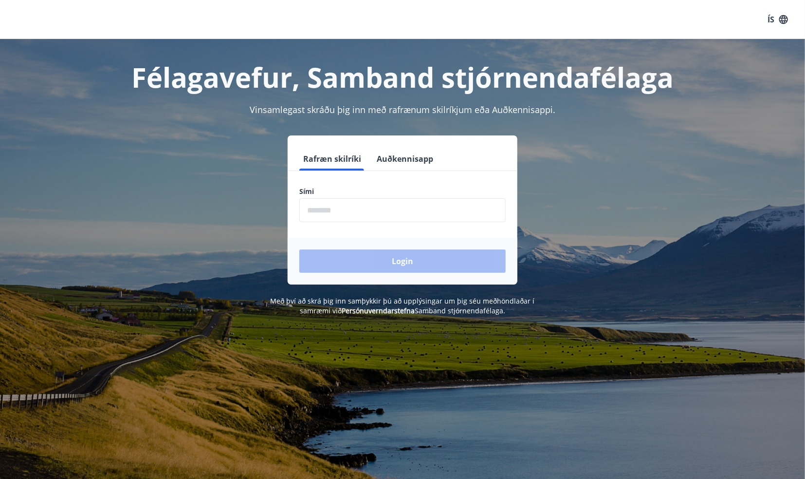  What do you see at coordinates (403, 77) in the screenshot?
I see `h1: Félagavefur, Samband stjórnendafélaga` at bounding box center [403, 77].